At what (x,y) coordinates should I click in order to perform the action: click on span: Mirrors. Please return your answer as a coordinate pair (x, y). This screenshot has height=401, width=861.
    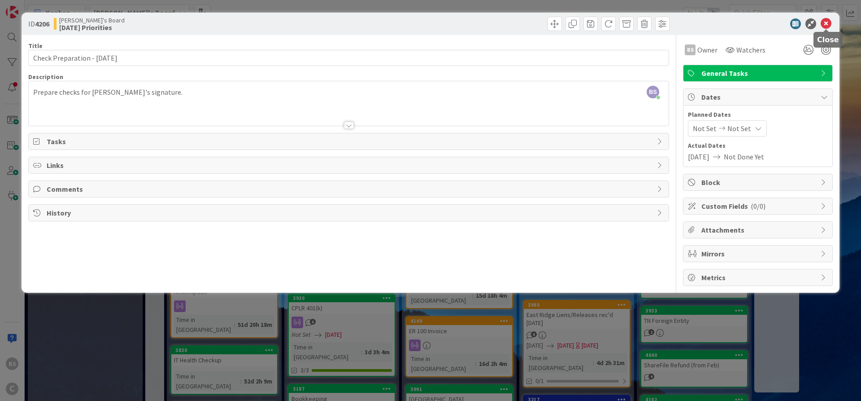
    Looking at the image, I should click on (759, 253).